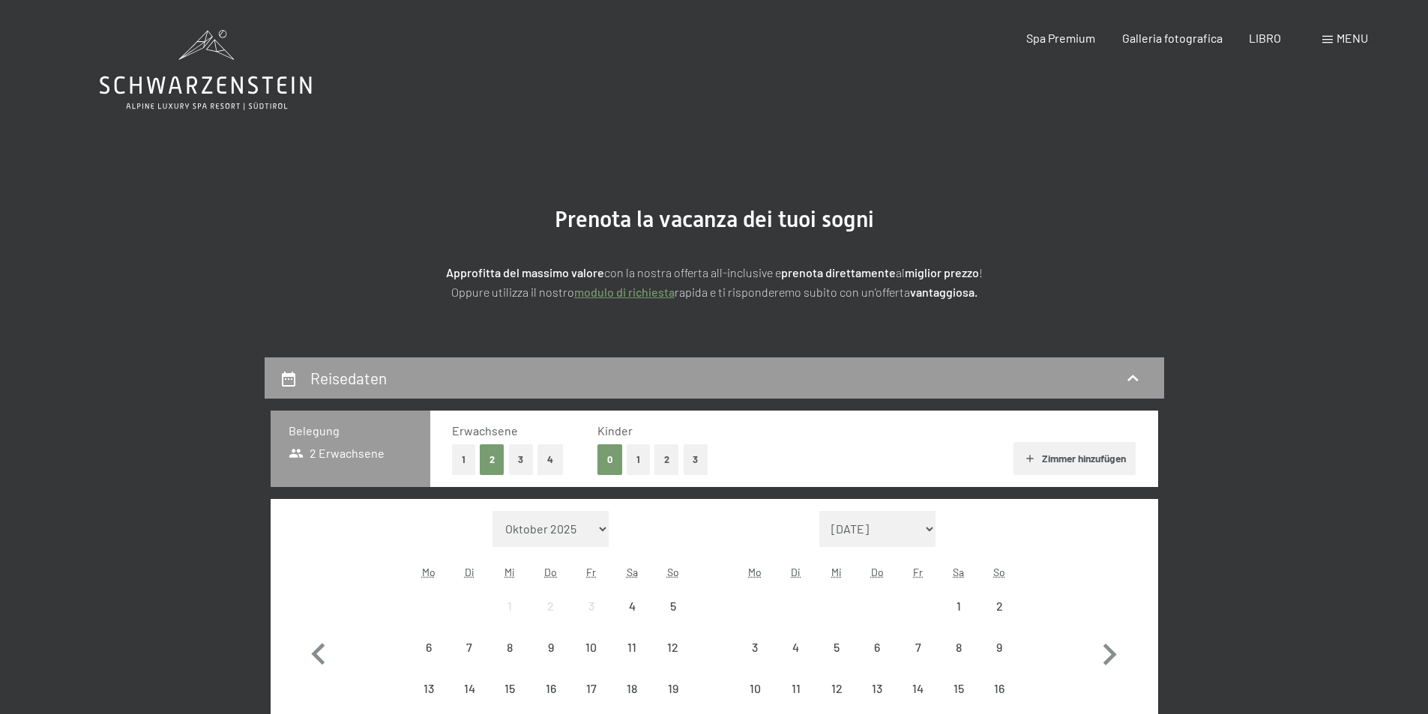  What do you see at coordinates (485, 430) in the screenshot?
I see `span: Erwachsene` at bounding box center [485, 430].